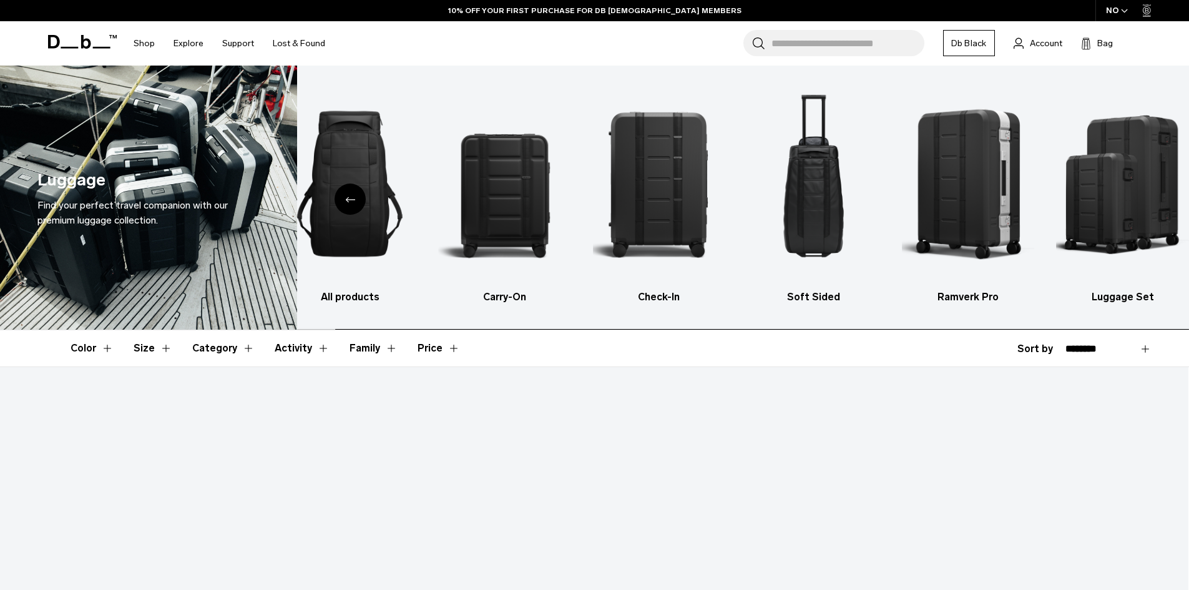 Image resolution: width=1189 pixels, height=590 pixels. I want to click on a: Db All products, so click(350, 194).